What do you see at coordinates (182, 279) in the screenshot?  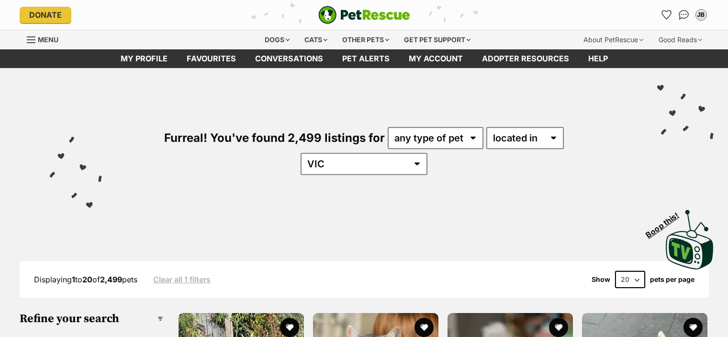 I see `a: Clear all 1 filters` at bounding box center [182, 279].